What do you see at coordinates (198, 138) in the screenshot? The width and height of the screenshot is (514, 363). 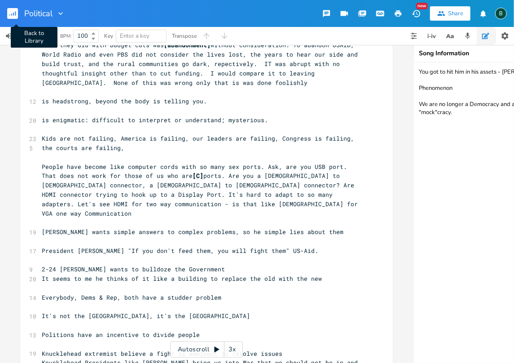 I see `span: Kids are not failing, America is failing, our leaders are failing, Congress is failing,` at bounding box center [198, 138].